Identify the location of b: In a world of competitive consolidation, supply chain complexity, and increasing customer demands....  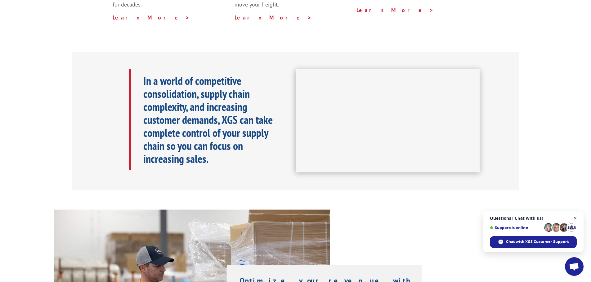
(208, 120).